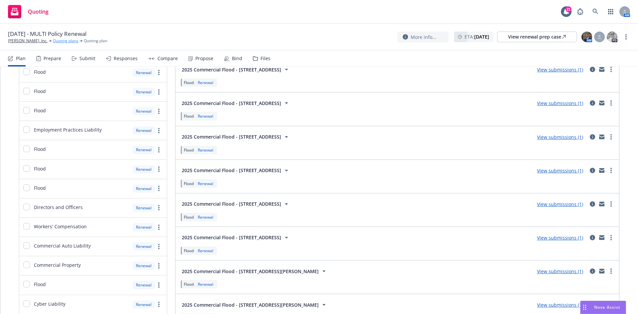 The image size is (638, 314). What do you see at coordinates (537, 37) in the screenshot?
I see `a: View renewal prep case` at bounding box center [537, 37].